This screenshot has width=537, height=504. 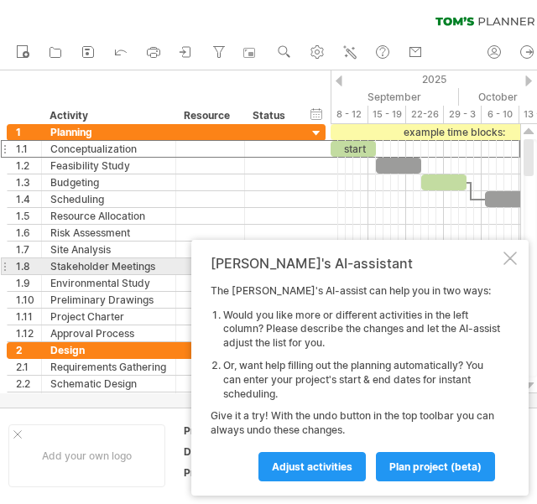 What do you see at coordinates (86, 456) in the screenshot?
I see `div: Add your own logo` at bounding box center [86, 456].